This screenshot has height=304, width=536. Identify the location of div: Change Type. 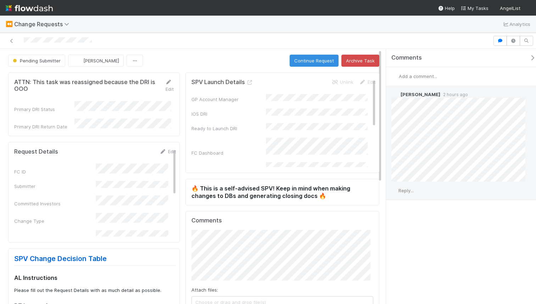
(55, 221).